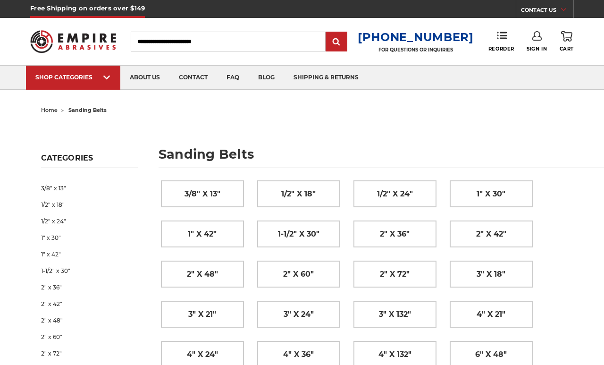 This screenshot has height=365, width=604. I want to click on a: 3" x 21", so click(202, 314).